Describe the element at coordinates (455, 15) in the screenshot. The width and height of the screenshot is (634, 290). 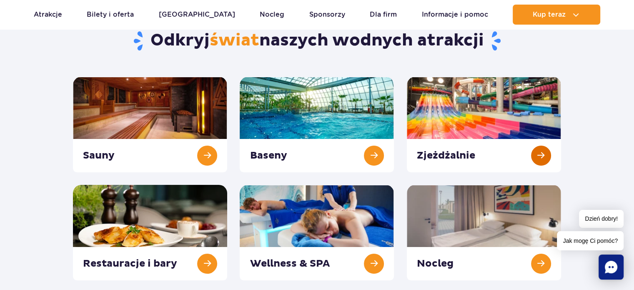
I see `a: Informacje i pomoc` at that location.